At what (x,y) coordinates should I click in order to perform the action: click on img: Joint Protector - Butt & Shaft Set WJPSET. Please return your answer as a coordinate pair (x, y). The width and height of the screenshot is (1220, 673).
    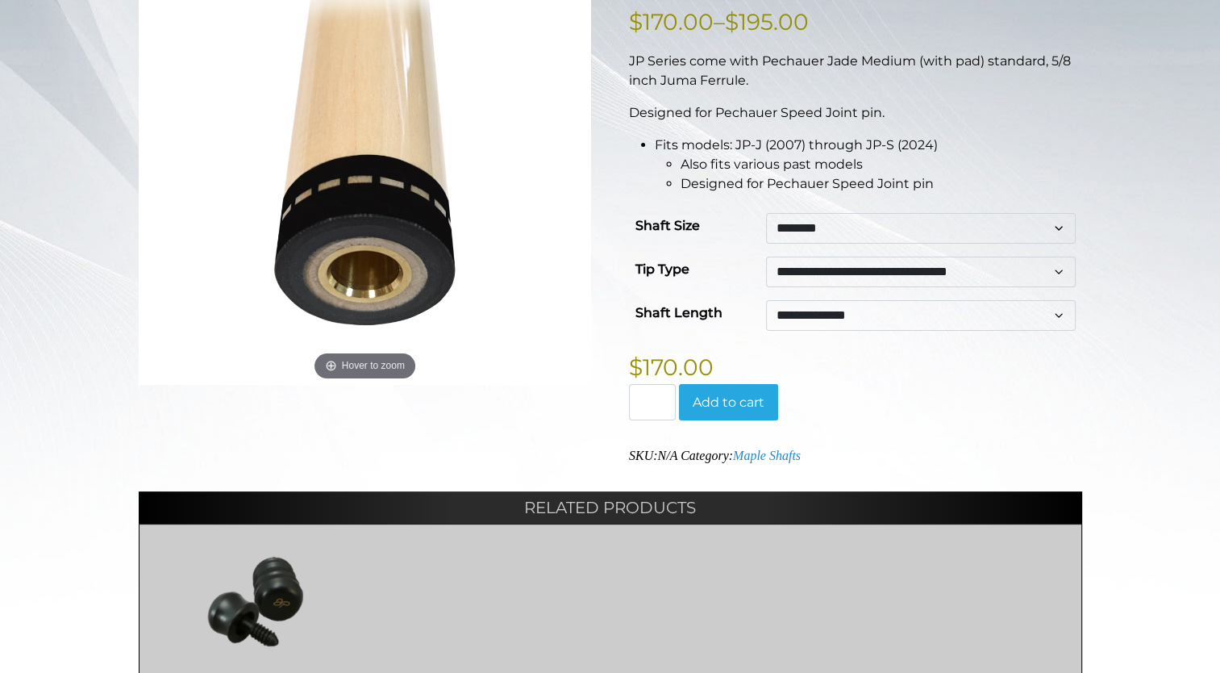
    Looking at the image, I should click on (256, 601).